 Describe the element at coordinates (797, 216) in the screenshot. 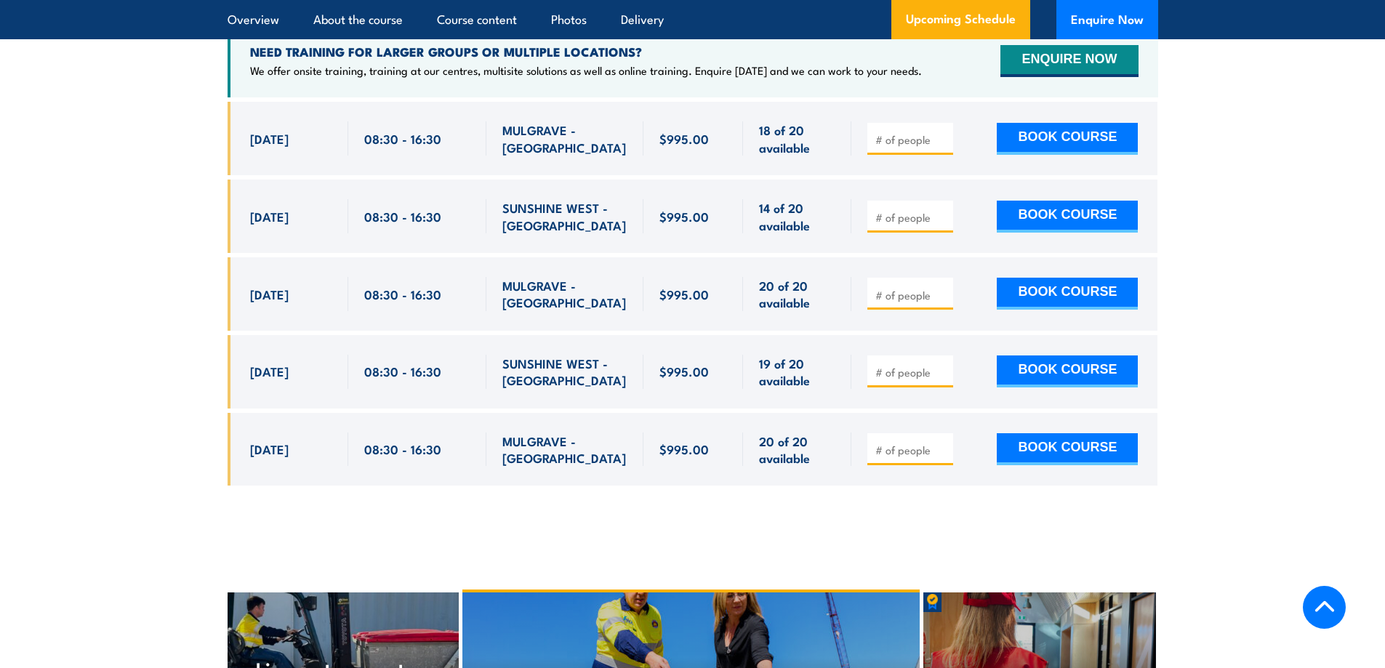

I see `span: 14 of 20 available` at that location.